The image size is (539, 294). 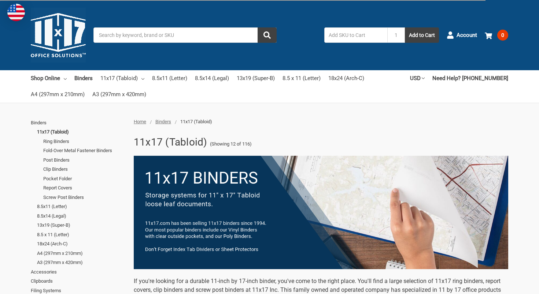 What do you see at coordinates (58, 35) in the screenshot?
I see `img: 11x17.com` at bounding box center [58, 35].